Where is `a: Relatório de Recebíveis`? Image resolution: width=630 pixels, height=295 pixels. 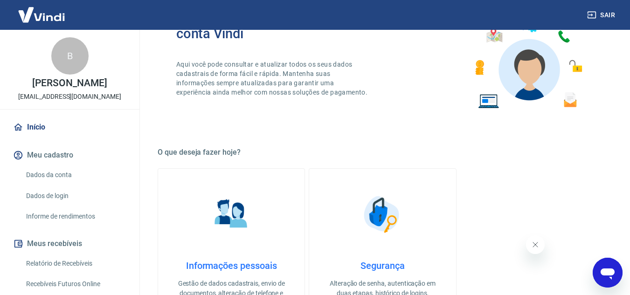
a: Relatório de Recebíveis is located at coordinates (75, 264).